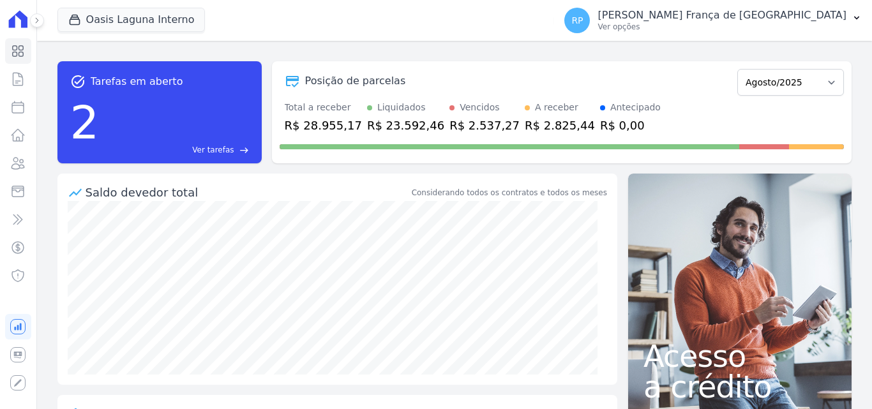 The height and width of the screenshot is (409, 872). What do you see at coordinates (577, 20) in the screenshot?
I see `span: RP` at bounding box center [577, 20].